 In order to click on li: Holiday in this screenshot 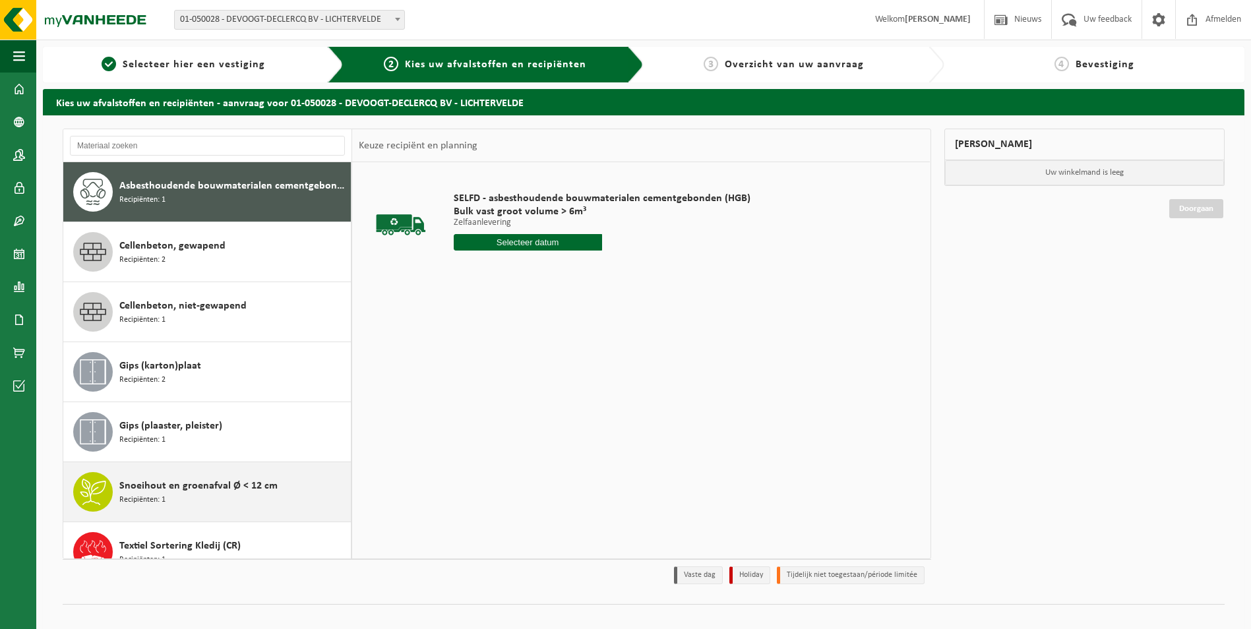, I will do `click(750, 575)`.